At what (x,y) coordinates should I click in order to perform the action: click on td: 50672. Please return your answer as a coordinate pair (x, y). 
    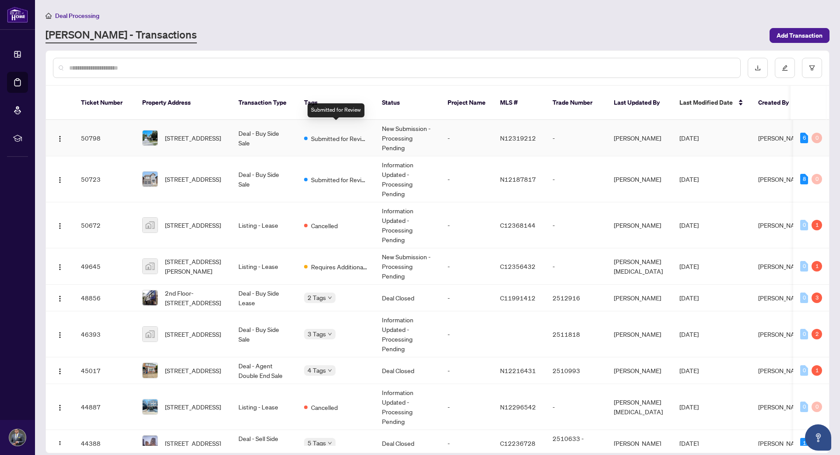
    Looking at the image, I should click on (105, 225).